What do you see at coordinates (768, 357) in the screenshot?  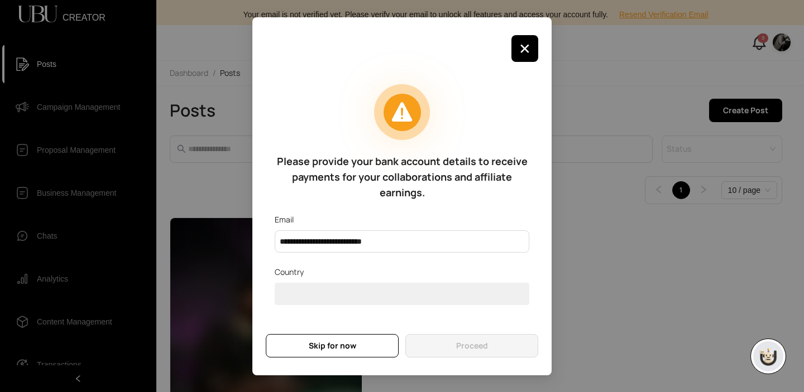 I see `img: chatboticon-C4A3G2IU.png` at bounding box center [768, 357].